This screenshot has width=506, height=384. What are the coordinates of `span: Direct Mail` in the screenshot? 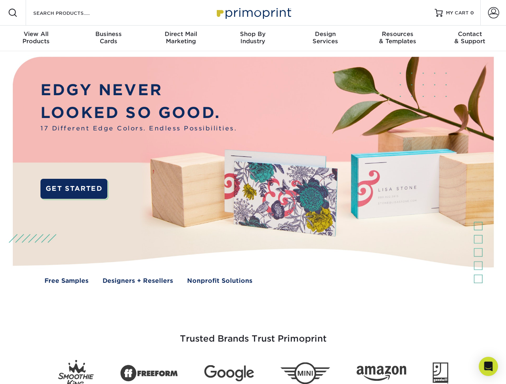 It's located at (181, 34).